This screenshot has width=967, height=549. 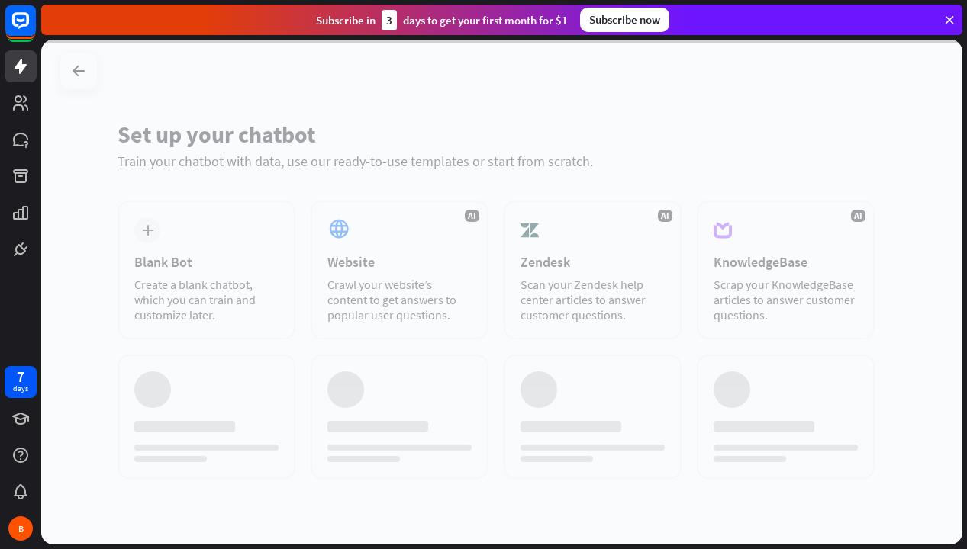 What do you see at coordinates (442, 20) in the screenshot?
I see `div: Subscribe in days to get your first month for $1` at bounding box center [442, 20].